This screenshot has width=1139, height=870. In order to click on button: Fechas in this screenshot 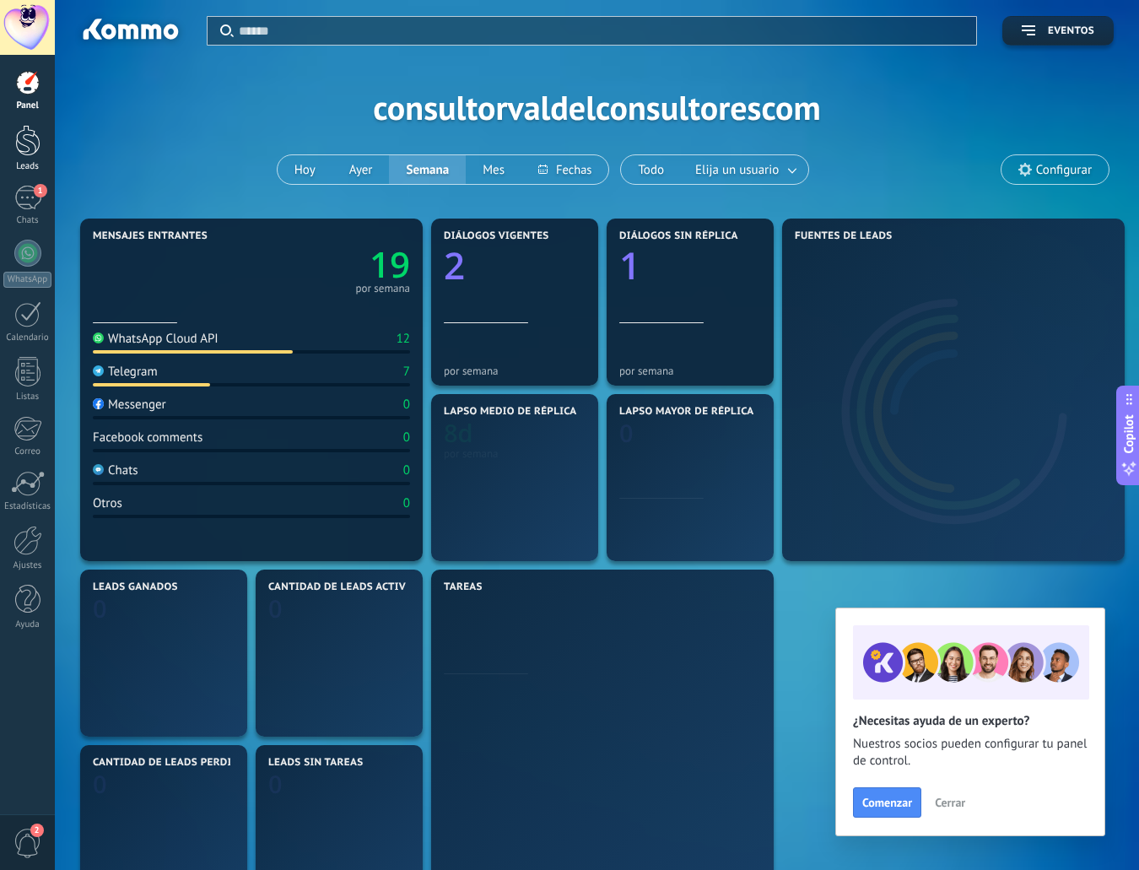, I will do `click(564, 170)`.